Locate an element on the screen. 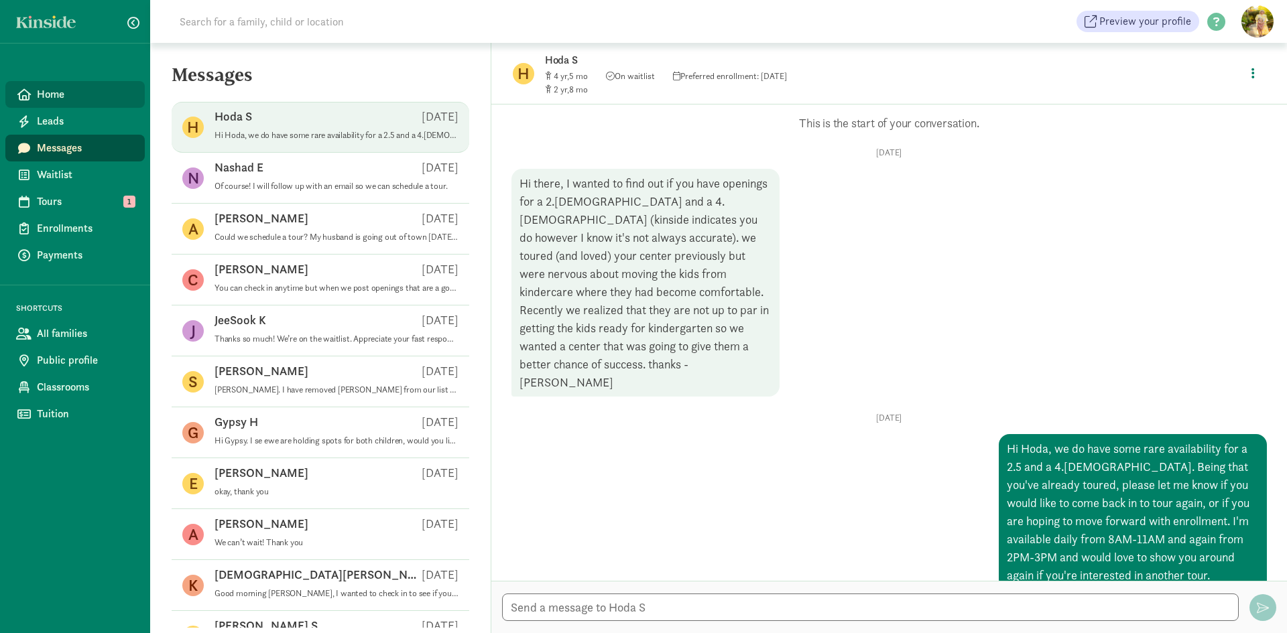 This screenshot has height=633, width=1287. span: 5 is located at coordinates (578, 76).